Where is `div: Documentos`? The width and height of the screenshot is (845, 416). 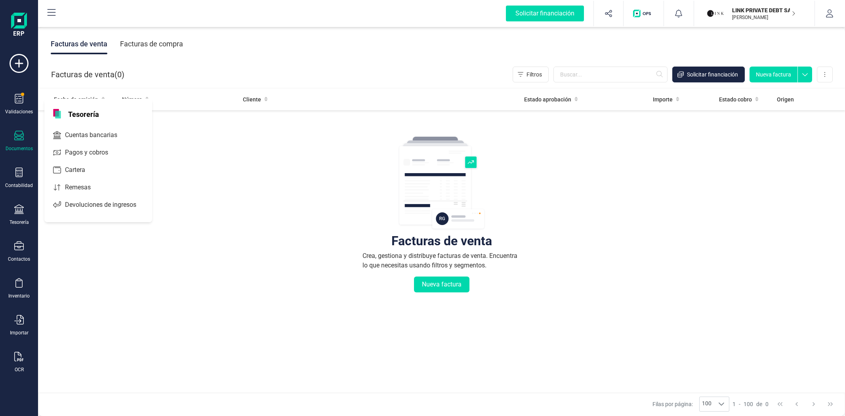
div: Documentos is located at coordinates (19, 149).